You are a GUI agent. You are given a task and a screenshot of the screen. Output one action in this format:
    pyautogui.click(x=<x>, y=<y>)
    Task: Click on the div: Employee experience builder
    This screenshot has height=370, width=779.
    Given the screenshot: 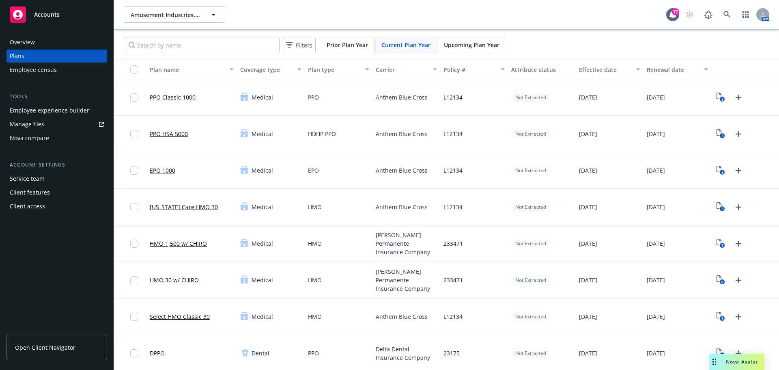 What is the action you would take?
    pyautogui.click(x=50, y=110)
    